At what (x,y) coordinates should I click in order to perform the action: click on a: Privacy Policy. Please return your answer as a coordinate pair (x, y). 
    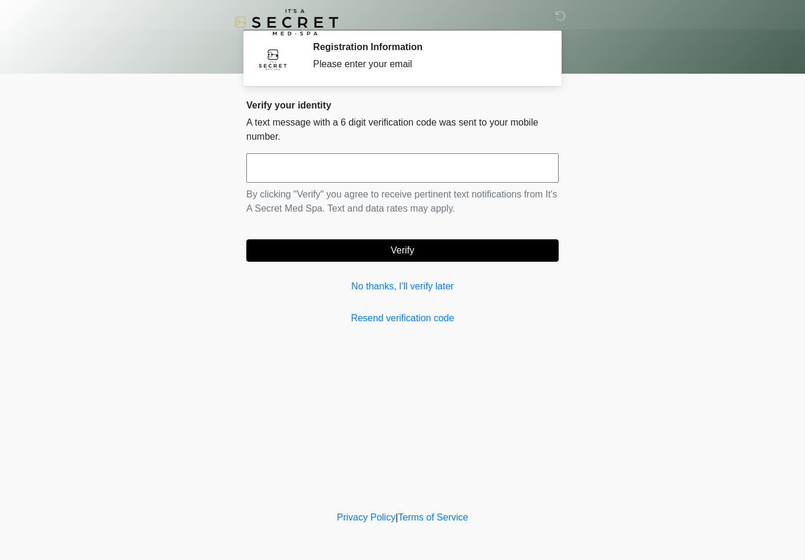
    Looking at the image, I should click on (367, 517).